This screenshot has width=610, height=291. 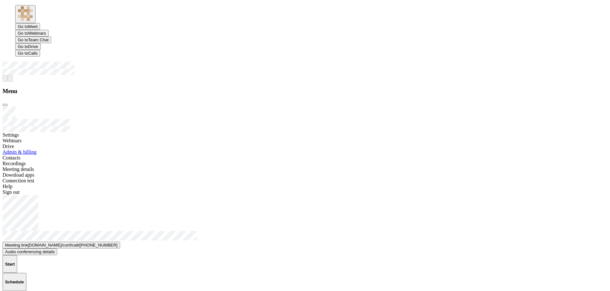 I want to click on div: Sign out, so click(x=305, y=192).